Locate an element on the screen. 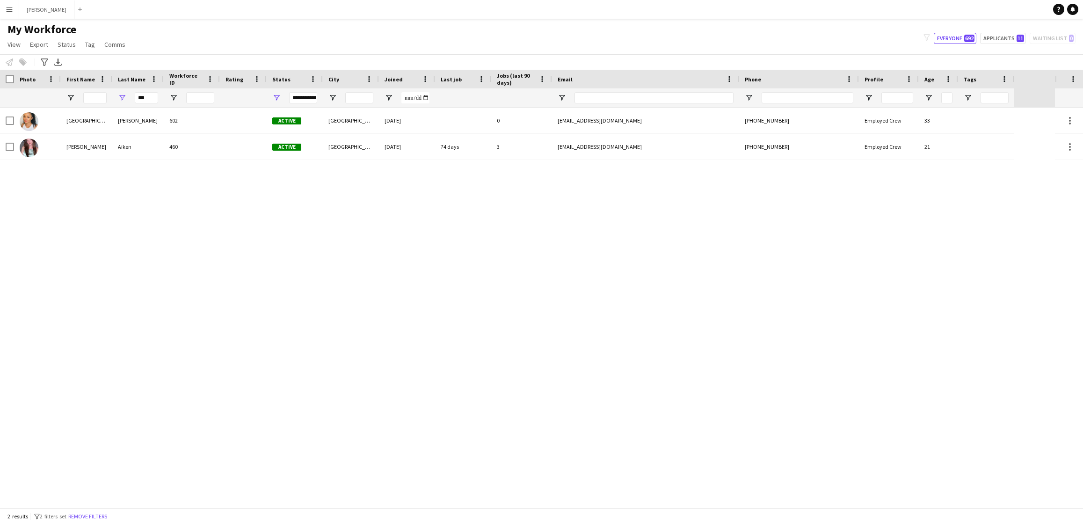 The image size is (1083, 524). div: 74 days is located at coordinates (463, 146).